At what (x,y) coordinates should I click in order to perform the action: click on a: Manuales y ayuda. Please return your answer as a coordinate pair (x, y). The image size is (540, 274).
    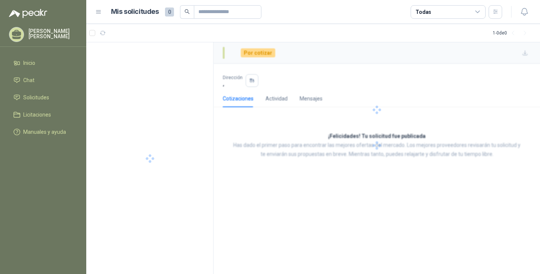
    Looking at the image, I should click on (43, 132).